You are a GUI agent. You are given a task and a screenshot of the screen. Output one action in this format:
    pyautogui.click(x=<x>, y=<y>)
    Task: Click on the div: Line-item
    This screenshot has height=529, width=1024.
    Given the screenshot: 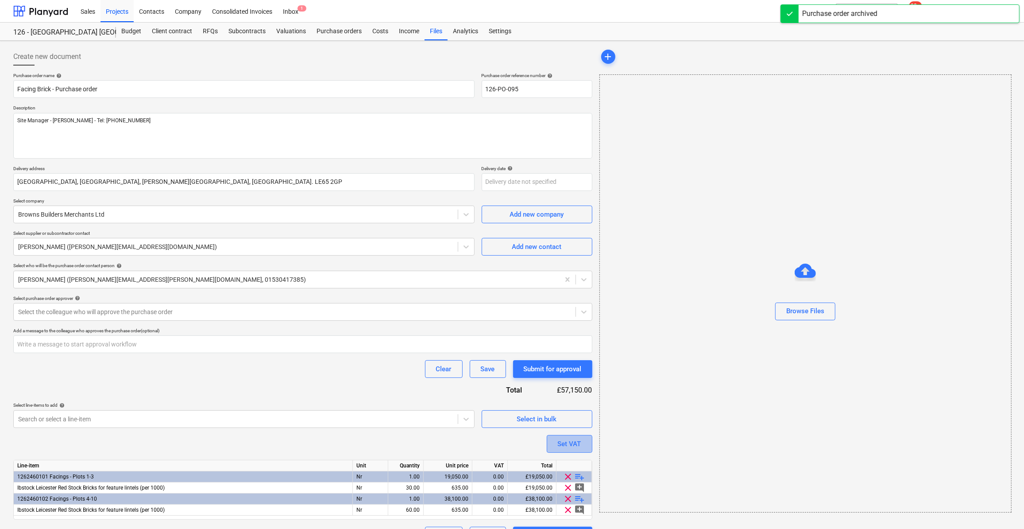 What is the action you would take?
    pyautogui.click(x=183, y=465)
    